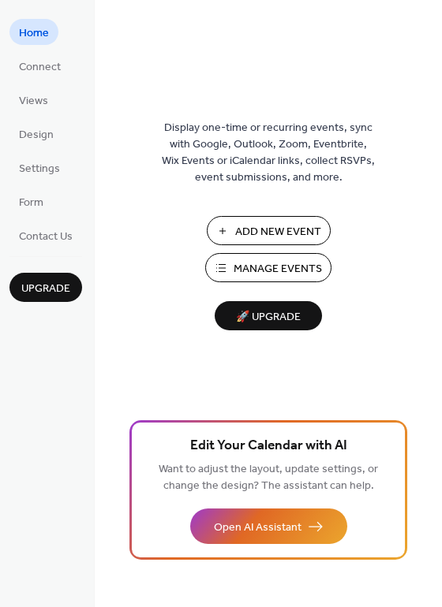 Image resolution: width=442 pixels, height=607 pixels. What do you see at coordinates (46, 289) in the screenshot?
I see `span: Upgrade` at bounding box center [46, 289].